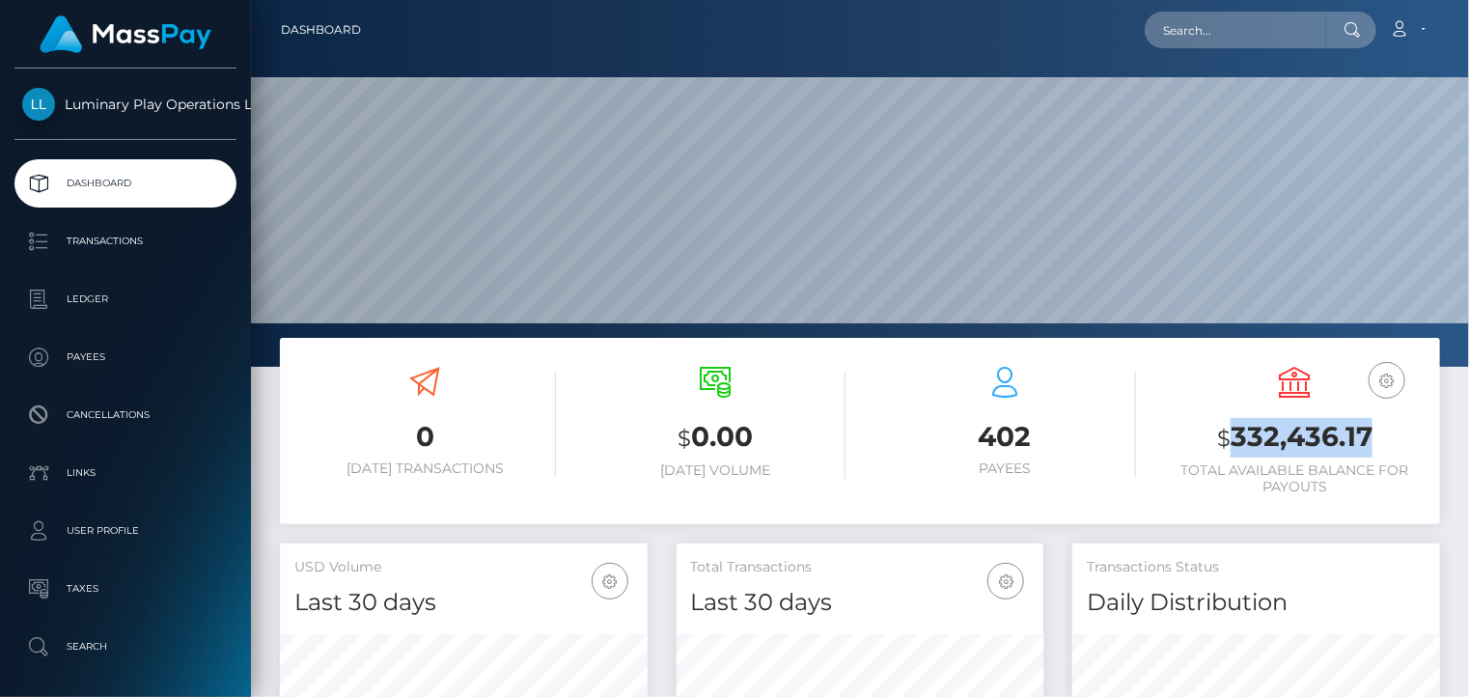 The height and width of the screenshot is (697, 1469). Describe the element at coordinates (125, 299) in the screenshot. I see `a: Ledger` at that location.